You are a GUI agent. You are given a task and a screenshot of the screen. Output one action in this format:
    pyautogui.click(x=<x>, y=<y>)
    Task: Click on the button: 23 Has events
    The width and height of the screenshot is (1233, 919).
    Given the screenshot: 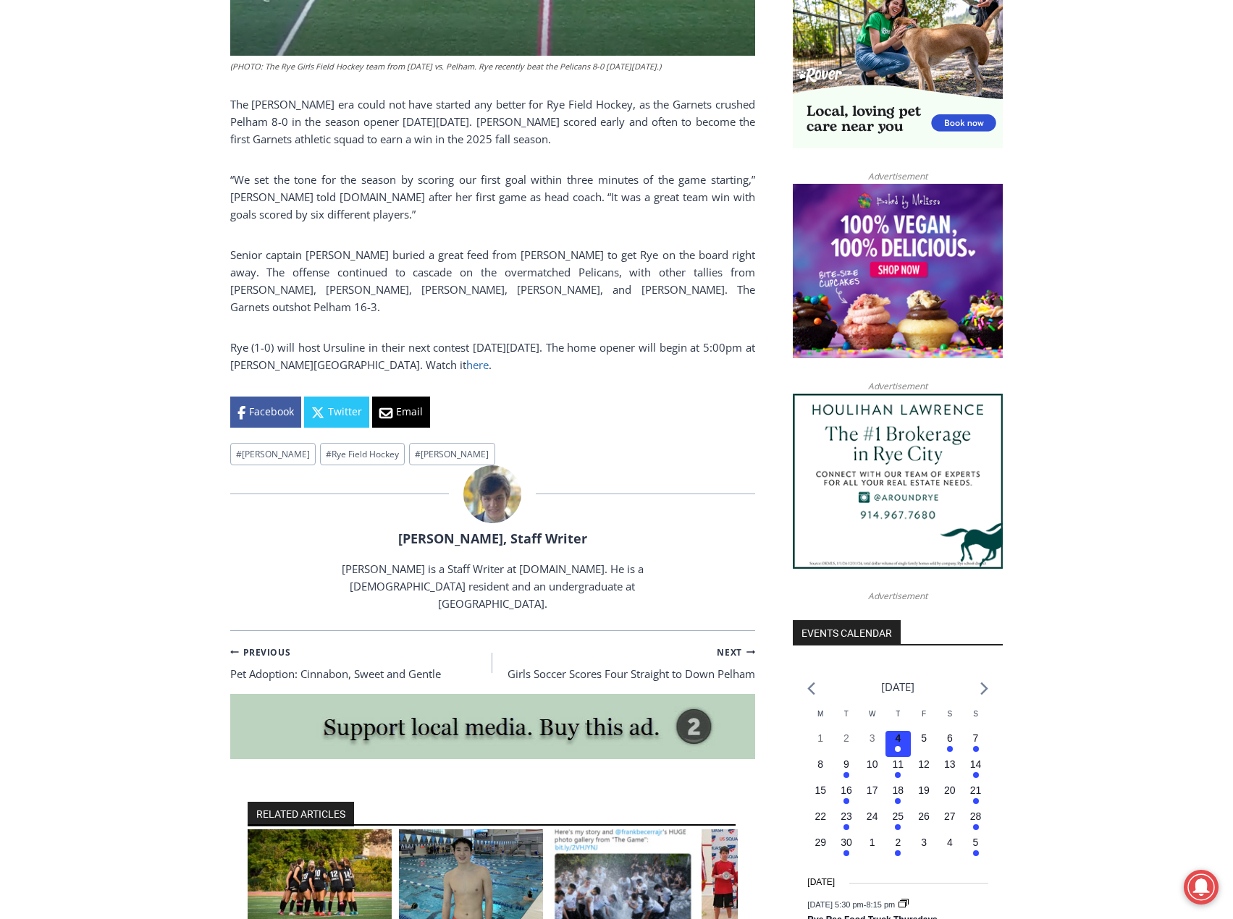 What is the action you would take?
    pyautogui.click(x=846, y=822)
    